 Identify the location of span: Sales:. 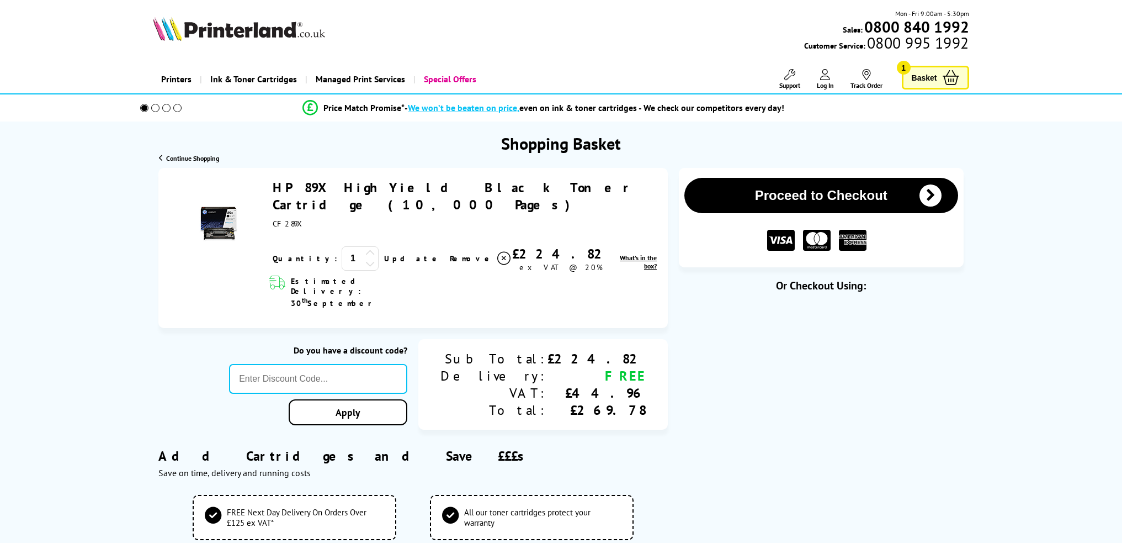
(853, 29).